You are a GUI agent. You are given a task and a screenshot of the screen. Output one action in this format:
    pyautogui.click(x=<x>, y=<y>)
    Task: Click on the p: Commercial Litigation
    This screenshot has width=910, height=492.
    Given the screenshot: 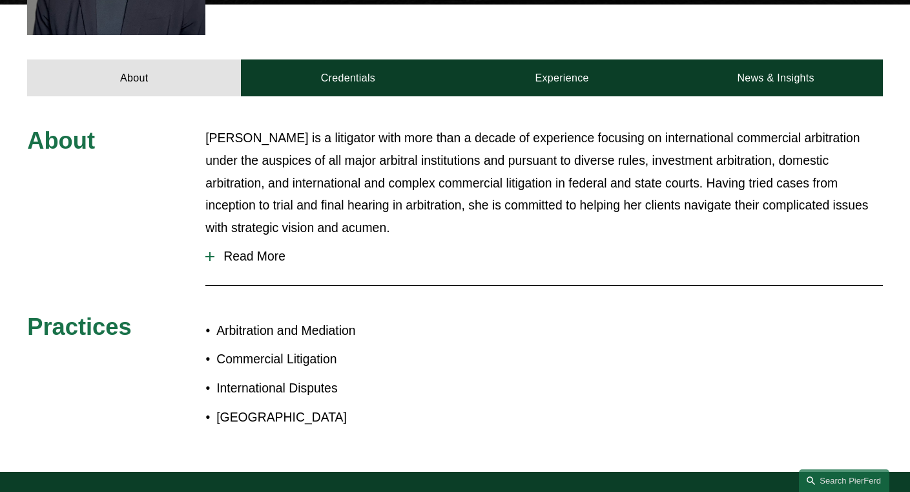 What is the action you would take?
    pyautogui.click(x=335, y=359)
    